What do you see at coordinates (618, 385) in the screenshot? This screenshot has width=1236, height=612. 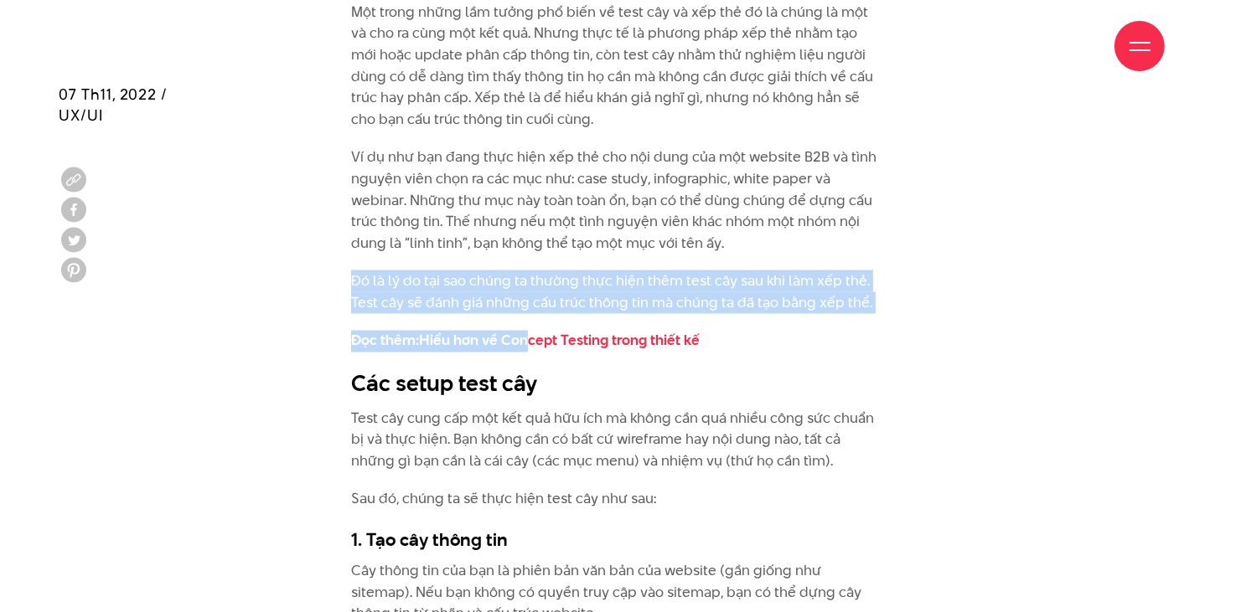 I see `h2: Các setup test cây` at bounding box center [618, 385].